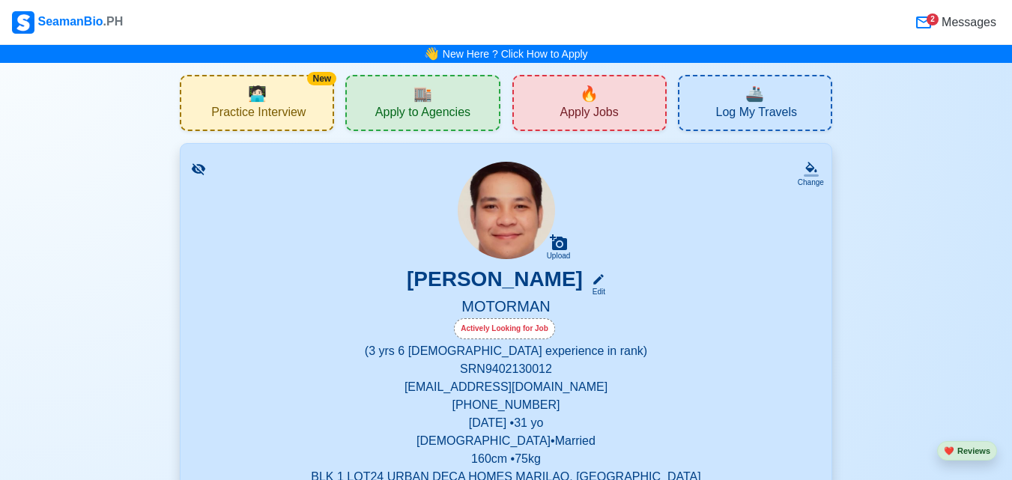  Describe the element at coordinates (113, 21) in the screenshot. I see `span: .PH` at that location.